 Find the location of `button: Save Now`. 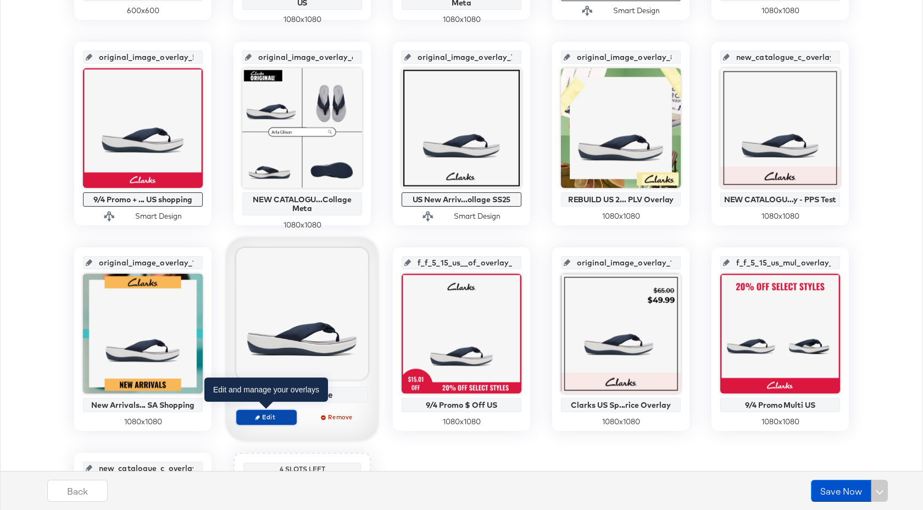

button: Save Now is located at coordinates (842, 491).